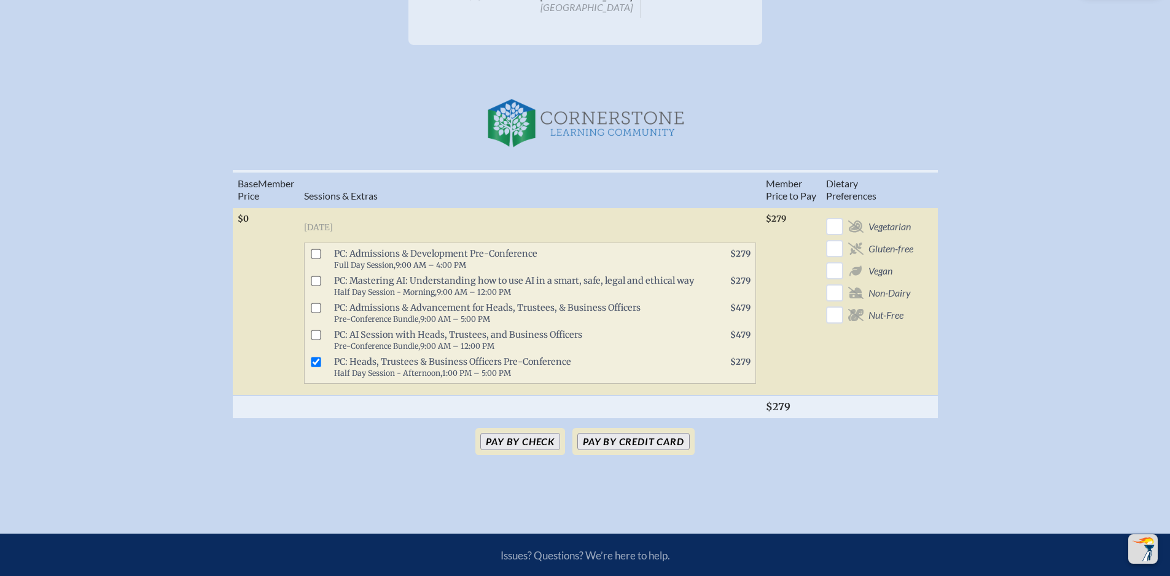 This screenshot has height=576, width=1170. Describe the element at coordinates (585, 123) in the screenshot. I see `img: Cornerstone Learning Community` at that location.